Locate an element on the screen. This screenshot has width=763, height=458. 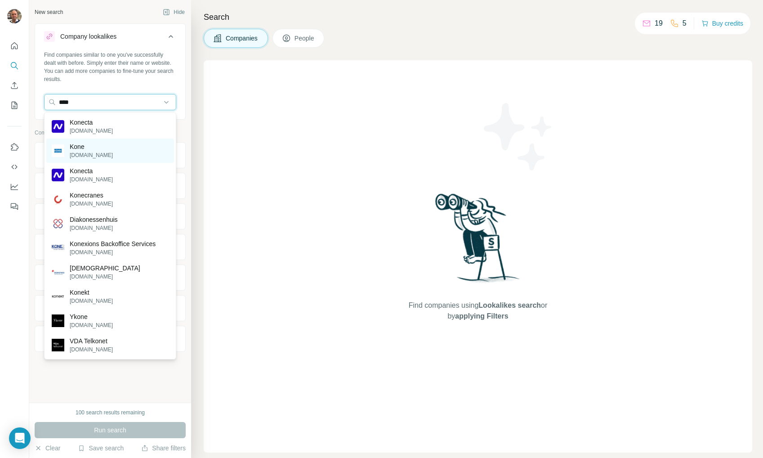
button: Annual revenue ($) is located at coordinates (110, 247).